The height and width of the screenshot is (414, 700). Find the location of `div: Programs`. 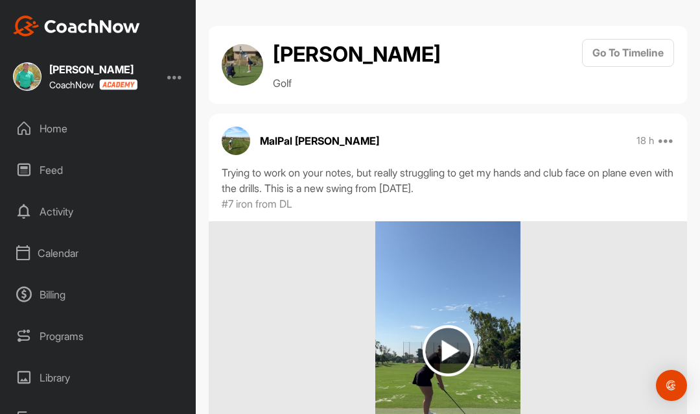

div: Programs is located at coordinates (99, 336).